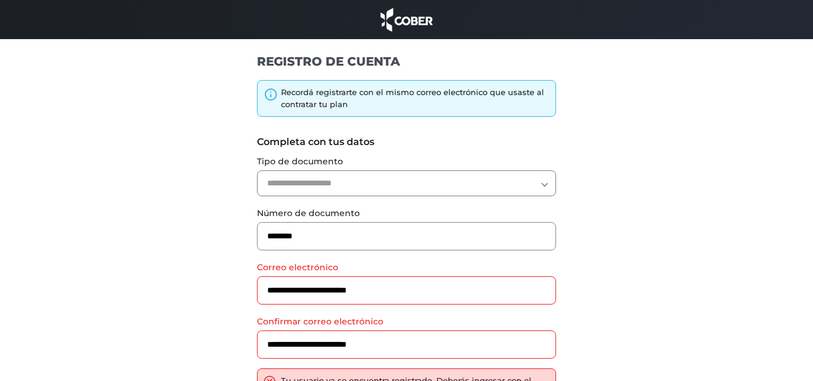 This screenshot has height=381, width=813. I want to click on label: Tipo de documento, so click(406, 161).